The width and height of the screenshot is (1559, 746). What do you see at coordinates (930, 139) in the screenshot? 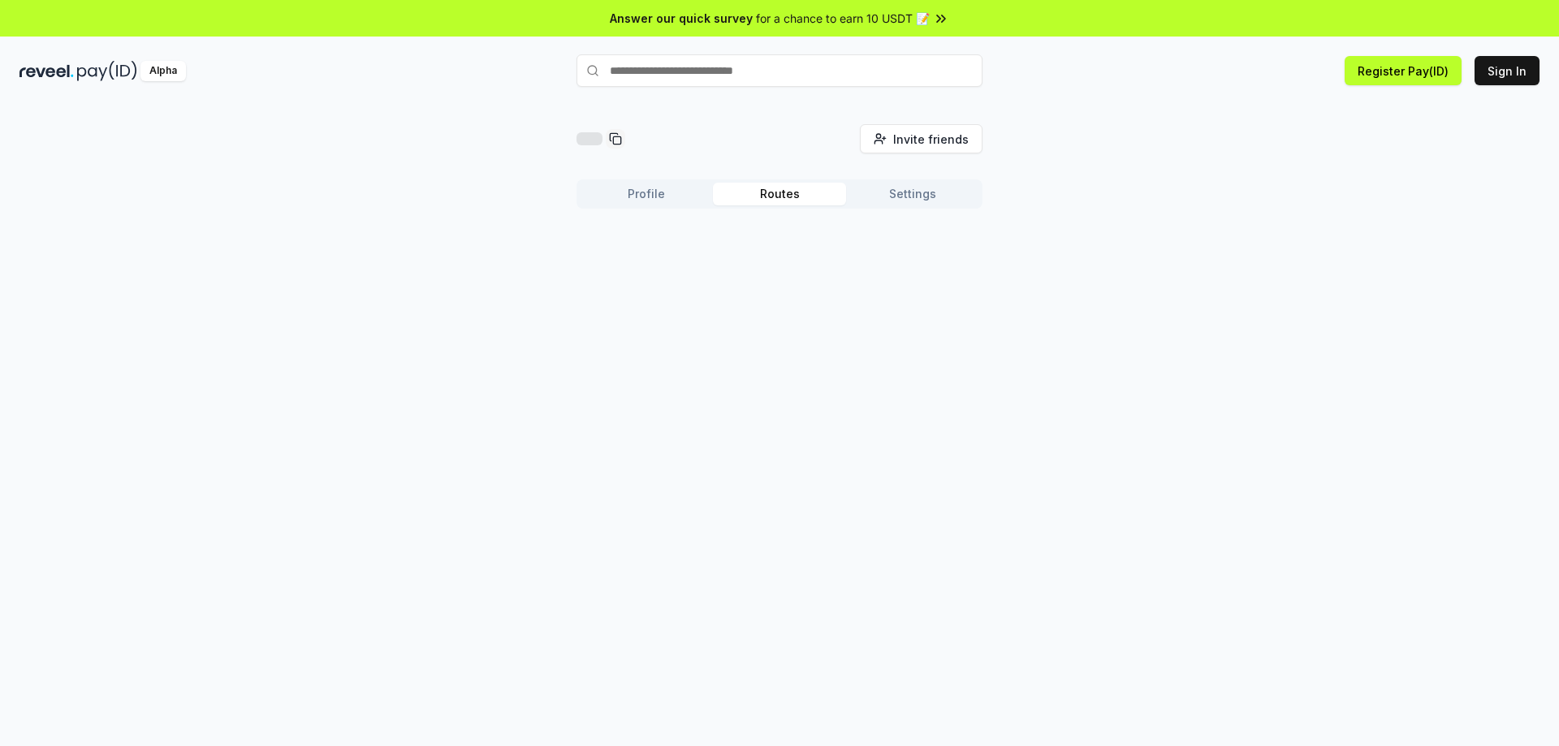
I see `span: Invite friends` at bounding box center [930, 139].